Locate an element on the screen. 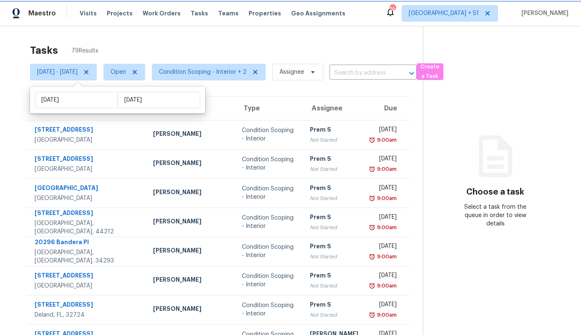  h2: Tasks is located at coordinates (44, 50).